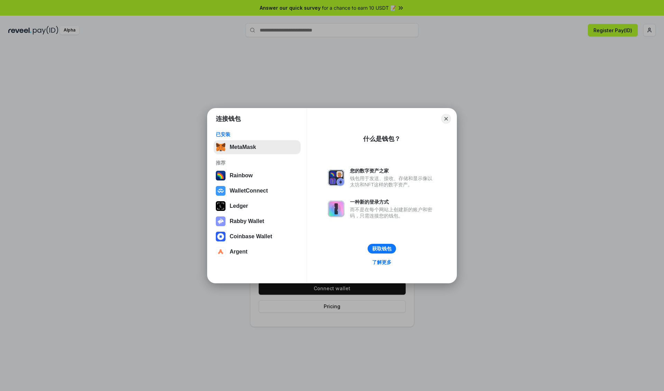 The width and height of the screenshot is (664, 391). Describe the element at coordinates (382, 262) in the screenshot. I see `a: 了解更多` at that location.